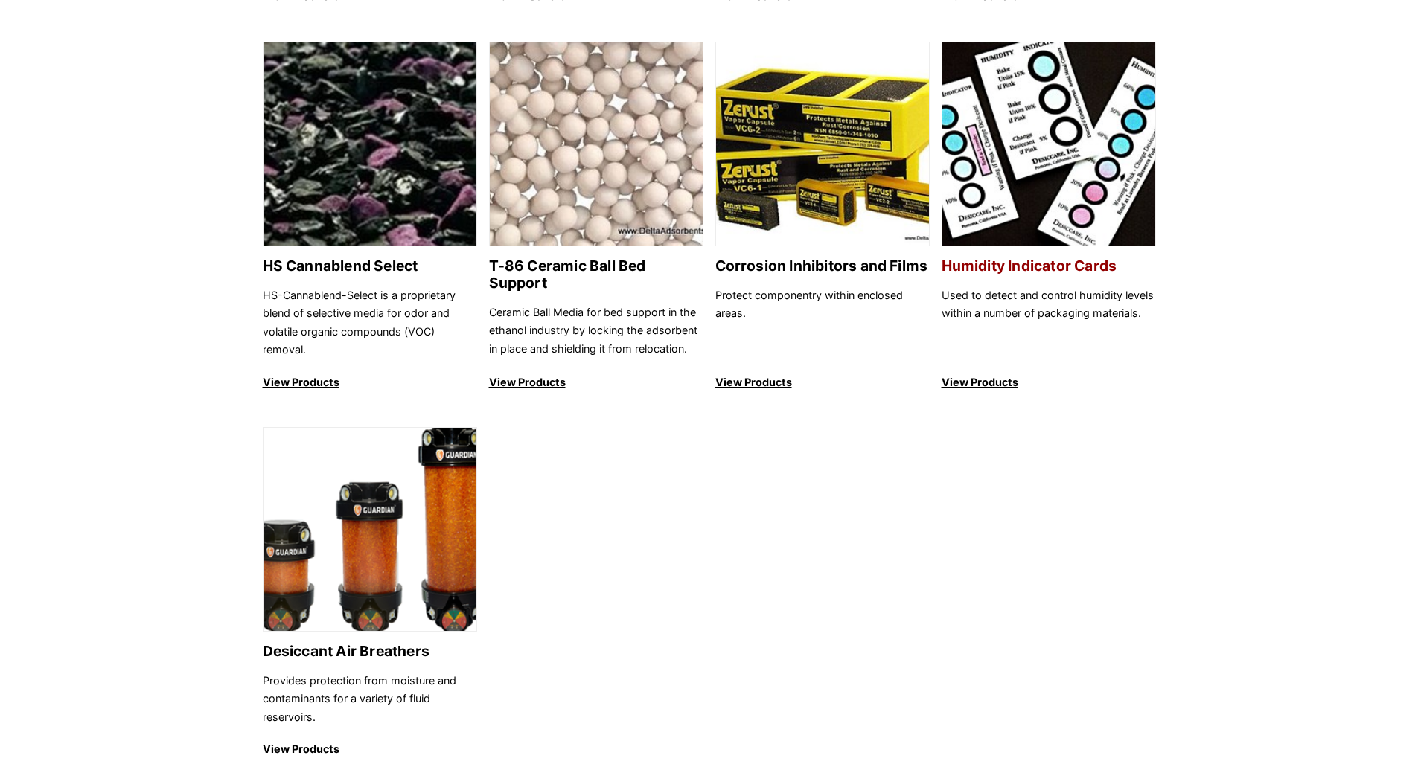 The image size is (1418, 773). I want to click on img: Corrosion Inhibitors and Films, so click(822, 144).